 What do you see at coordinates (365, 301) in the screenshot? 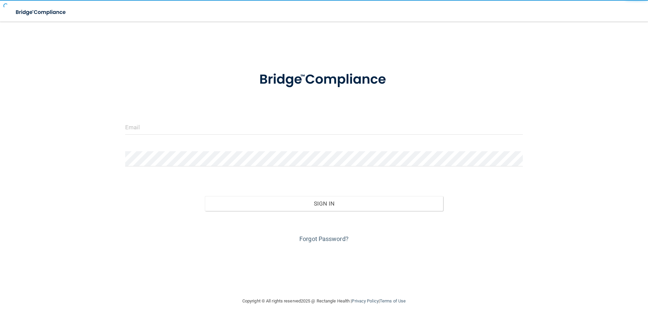
I see `a: Privacy Policy` at bounding box center [365, 301].